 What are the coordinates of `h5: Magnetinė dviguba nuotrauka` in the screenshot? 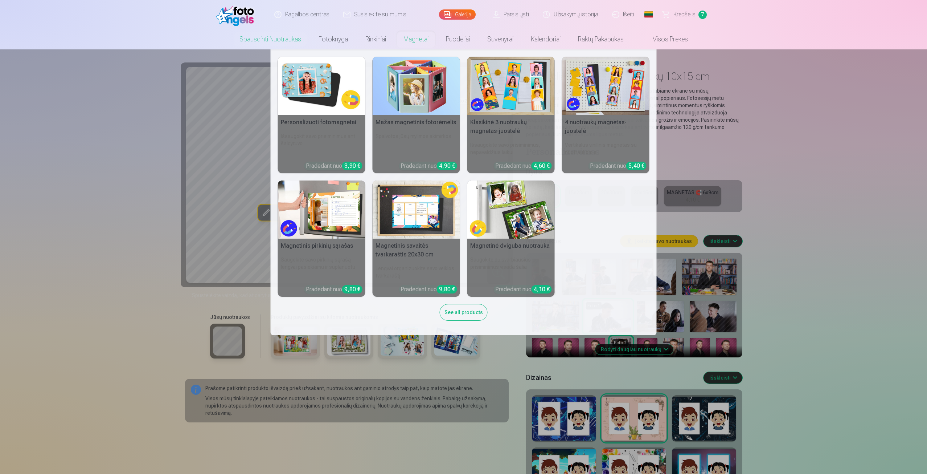 It's located at (511, 246).